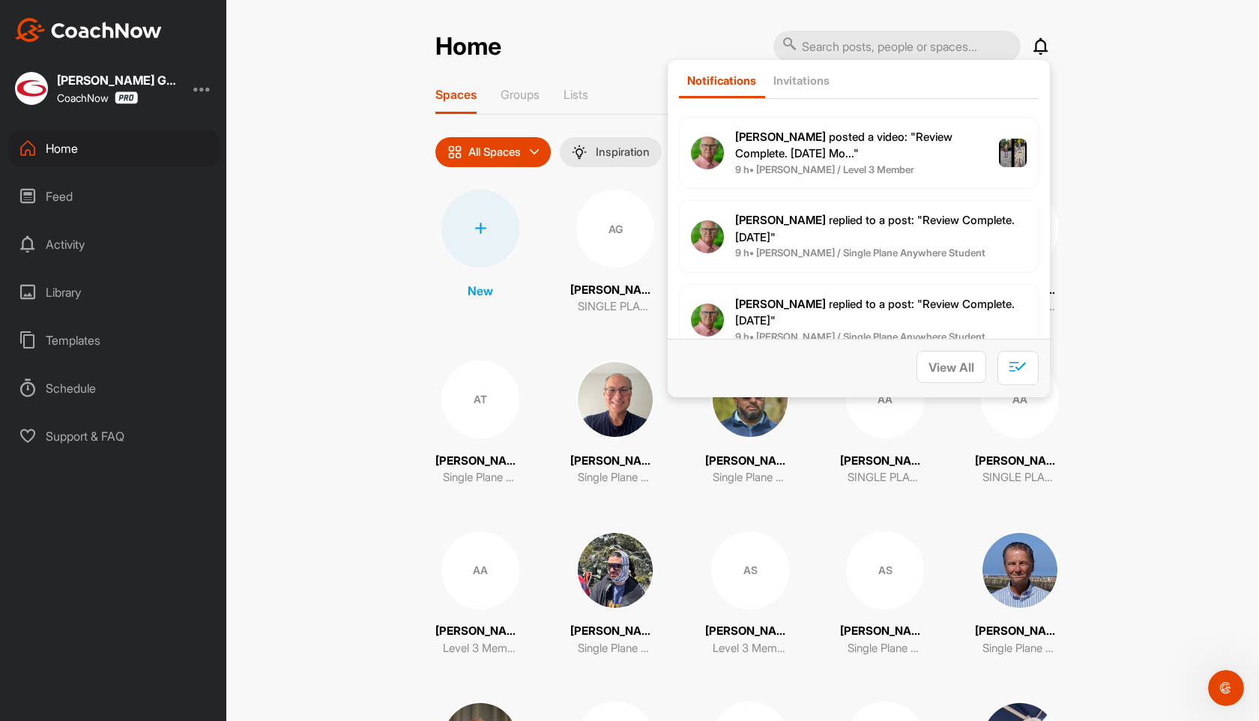 The image size is (1259, 721). I want to click on div: Home, so click(114, 148).